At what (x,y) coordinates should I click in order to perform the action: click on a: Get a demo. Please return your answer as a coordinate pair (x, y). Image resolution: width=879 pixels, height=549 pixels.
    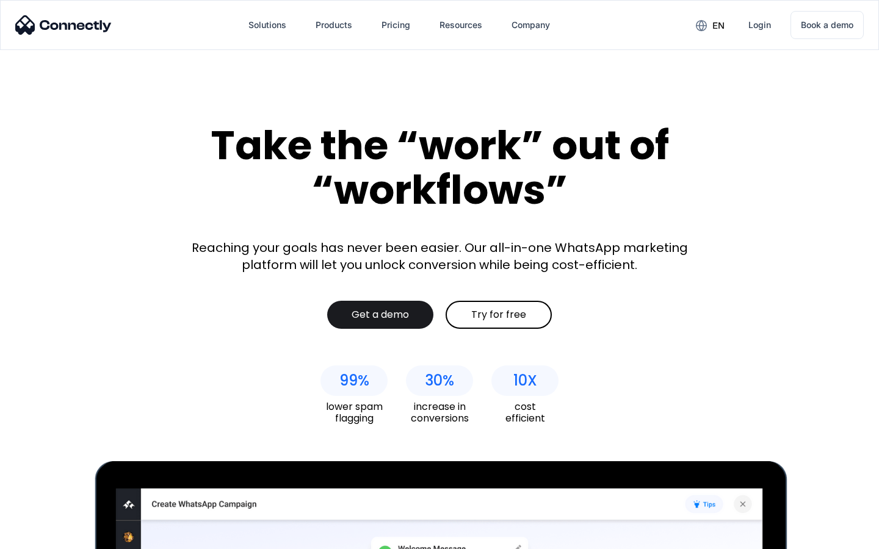
    Looking at the image, I should click on (380, 315).